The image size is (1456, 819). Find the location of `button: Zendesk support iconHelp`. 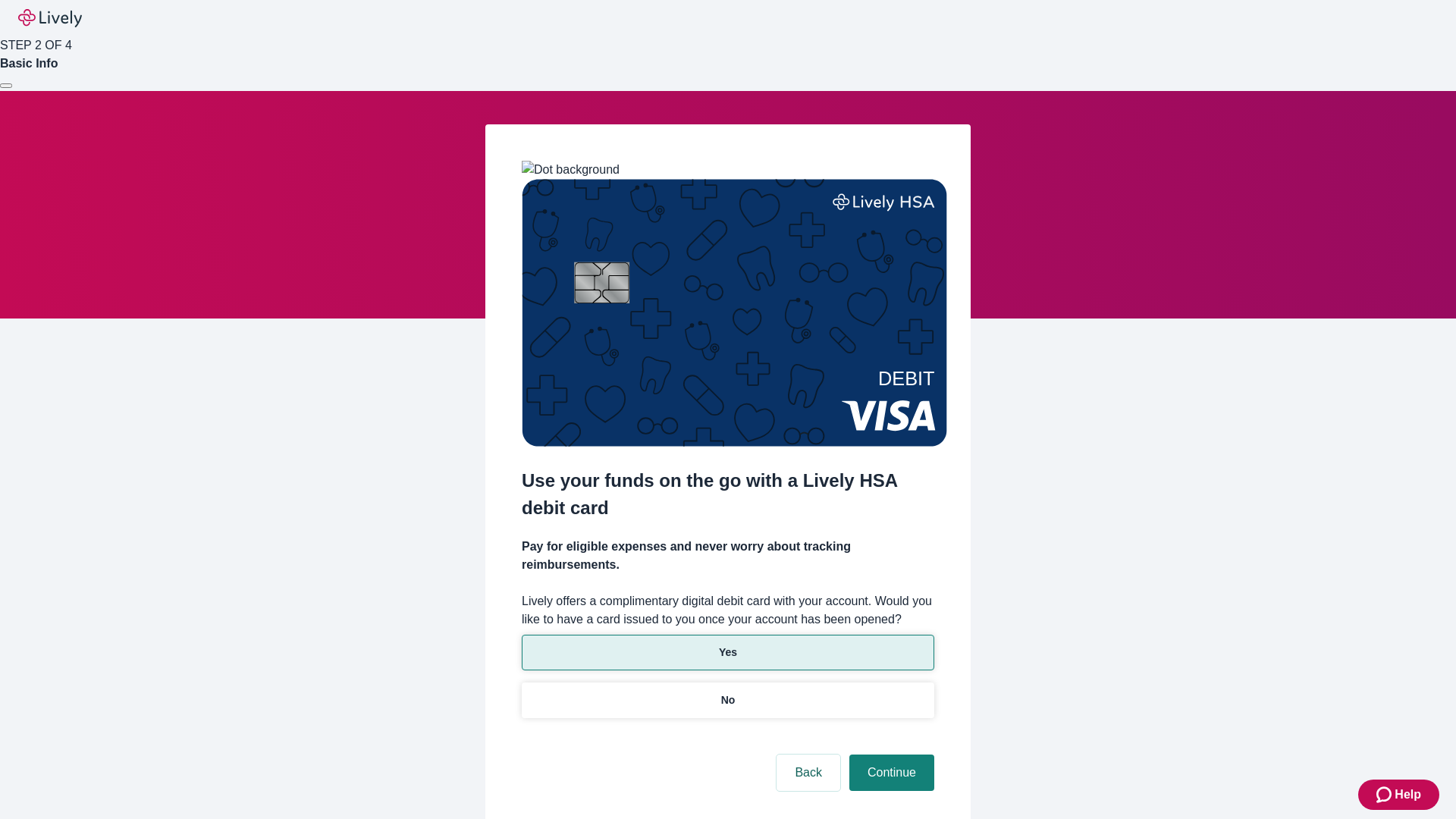

button: Zendesk support iconHelp is located at coordinates (1398, 795).